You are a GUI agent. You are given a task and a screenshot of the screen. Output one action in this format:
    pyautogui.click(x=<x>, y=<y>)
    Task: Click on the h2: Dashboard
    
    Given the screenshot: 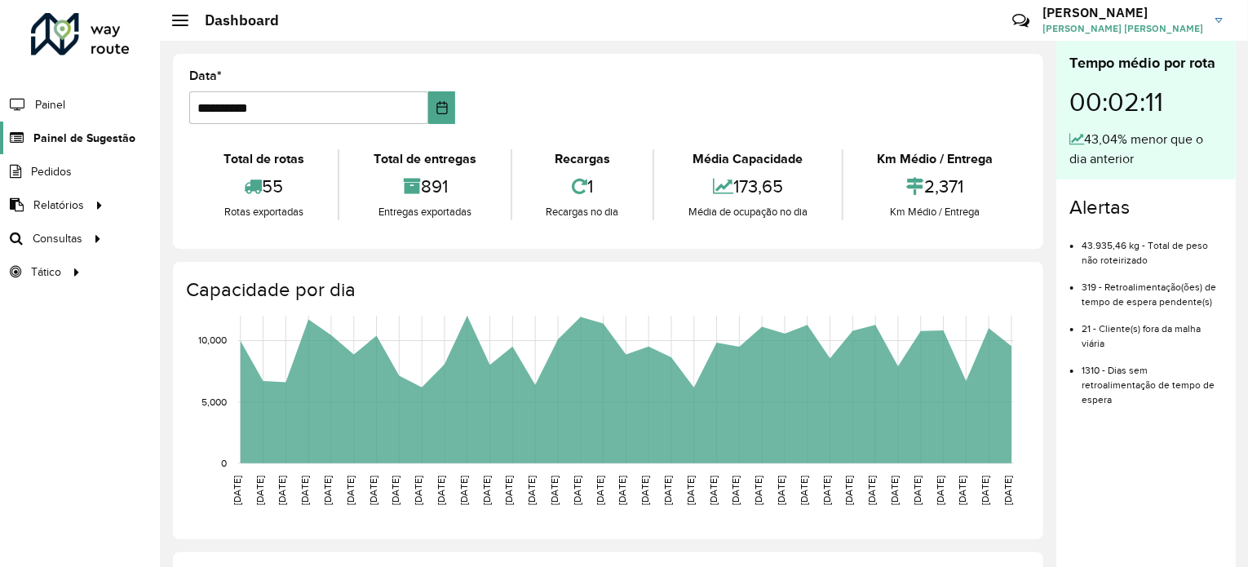 What is the action you would take?
    pyautogui.click(x=233, y=20)
    